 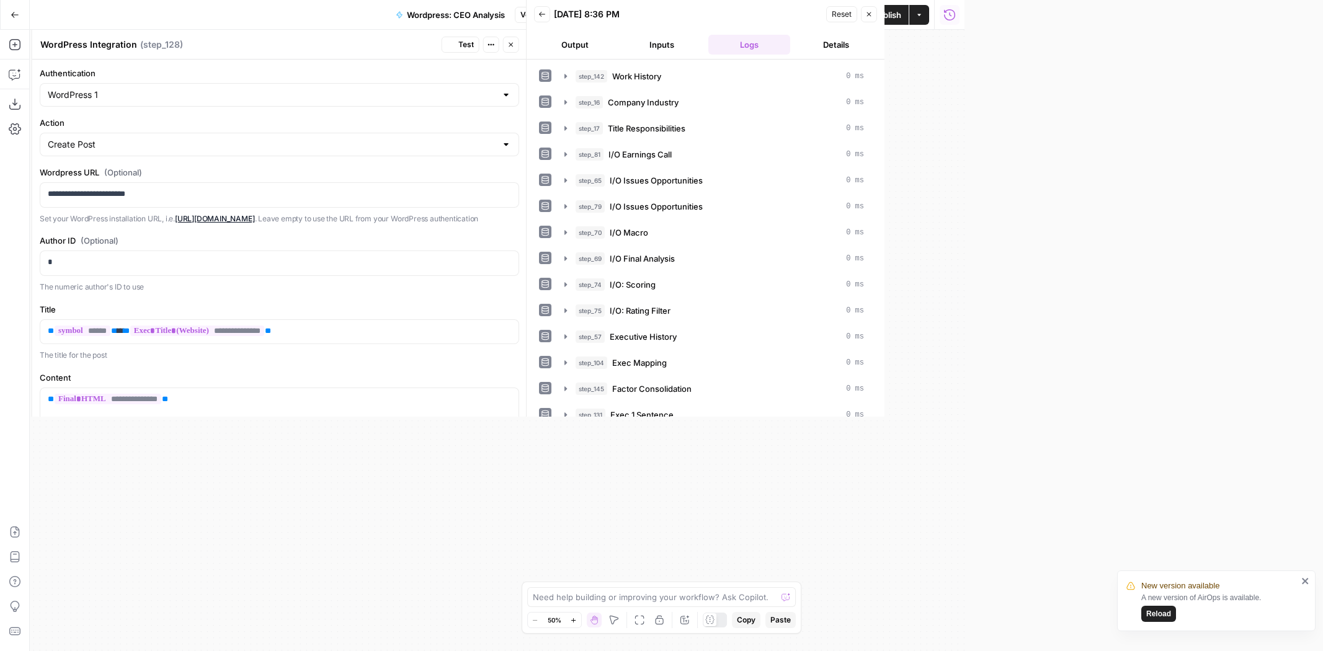 I want to click on span: Reload, so click(x=1158, y=614).